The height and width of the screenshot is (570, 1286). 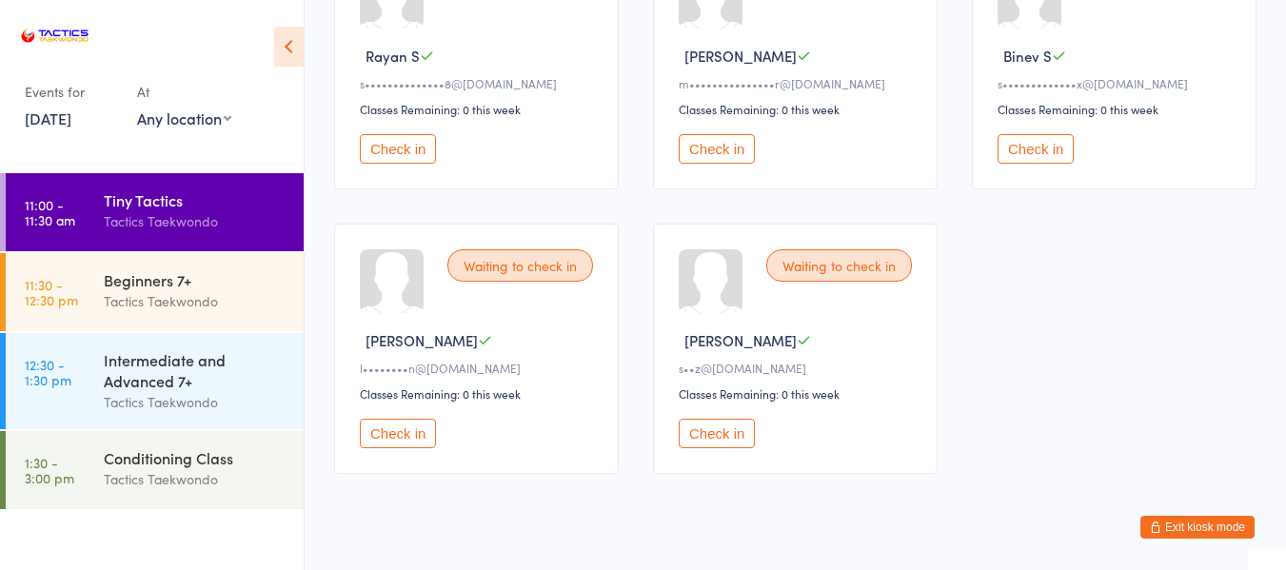 What do you see at coordinates (195, 280) in the screenshot?
I see `div: Beginners 7+` at bounding box center [195, 280].